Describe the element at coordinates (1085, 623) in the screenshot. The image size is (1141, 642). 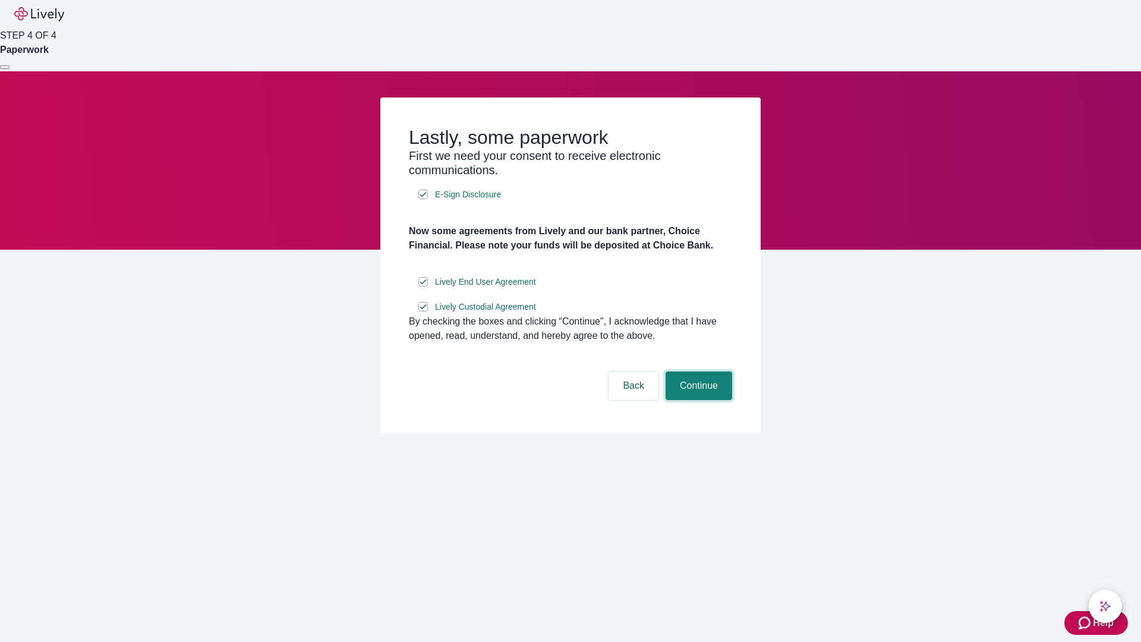
I see `svg: Zendesk support icon` at that location.